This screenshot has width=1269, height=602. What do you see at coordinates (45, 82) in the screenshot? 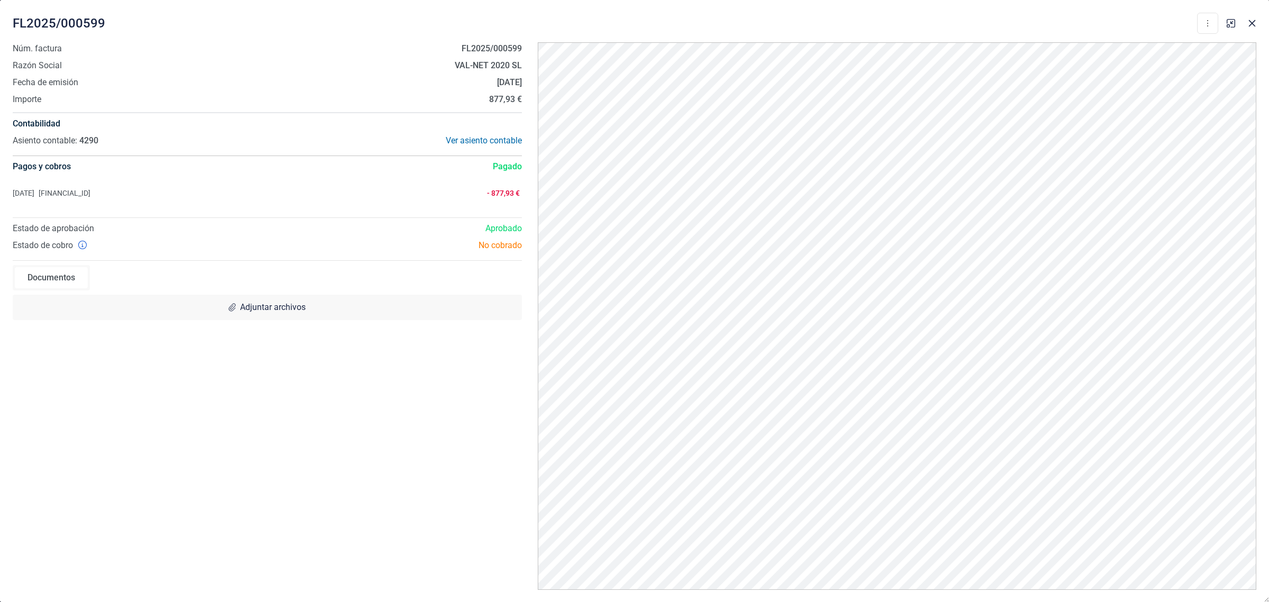
I see `span: Fecha de emisión` at bounding box center [45, 82].